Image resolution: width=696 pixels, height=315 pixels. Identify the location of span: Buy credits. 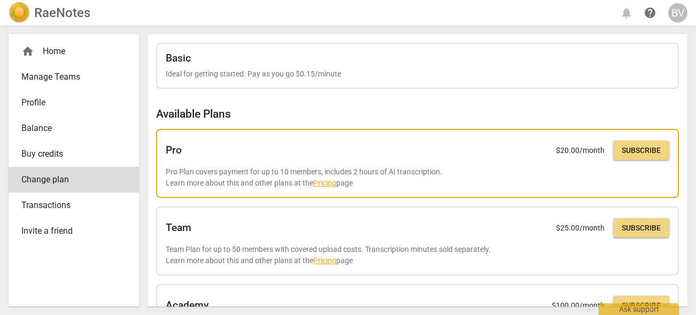
(70, 154).